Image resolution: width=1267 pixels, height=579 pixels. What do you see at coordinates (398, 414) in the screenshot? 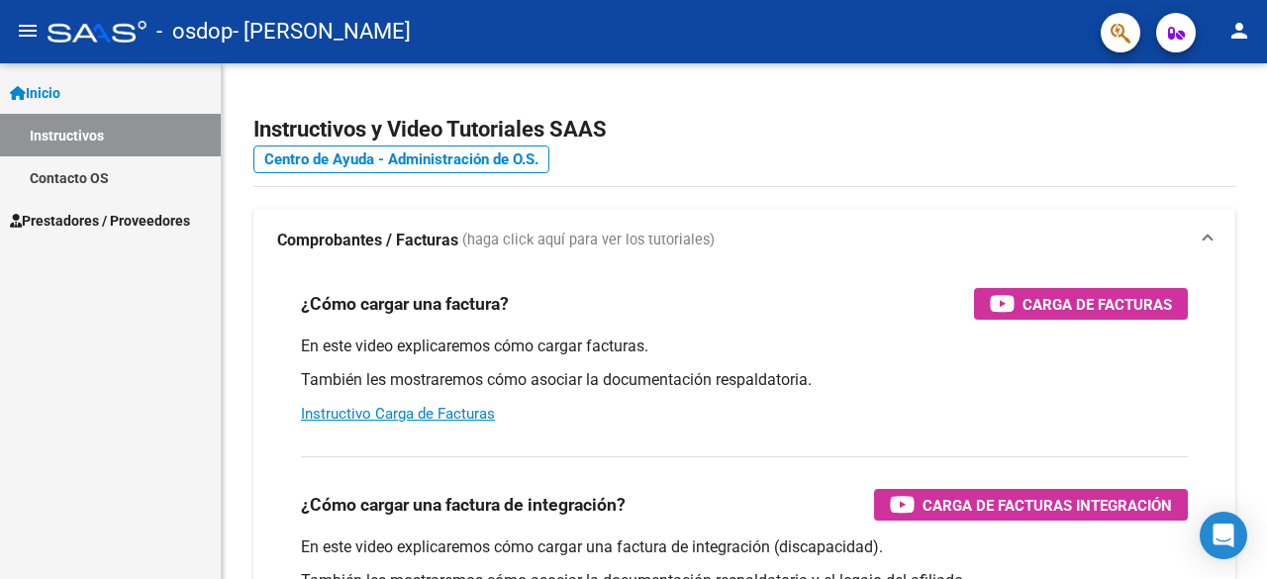
I see `a: Instructivo Carga de Facturas` at bounding box center [398, 414].